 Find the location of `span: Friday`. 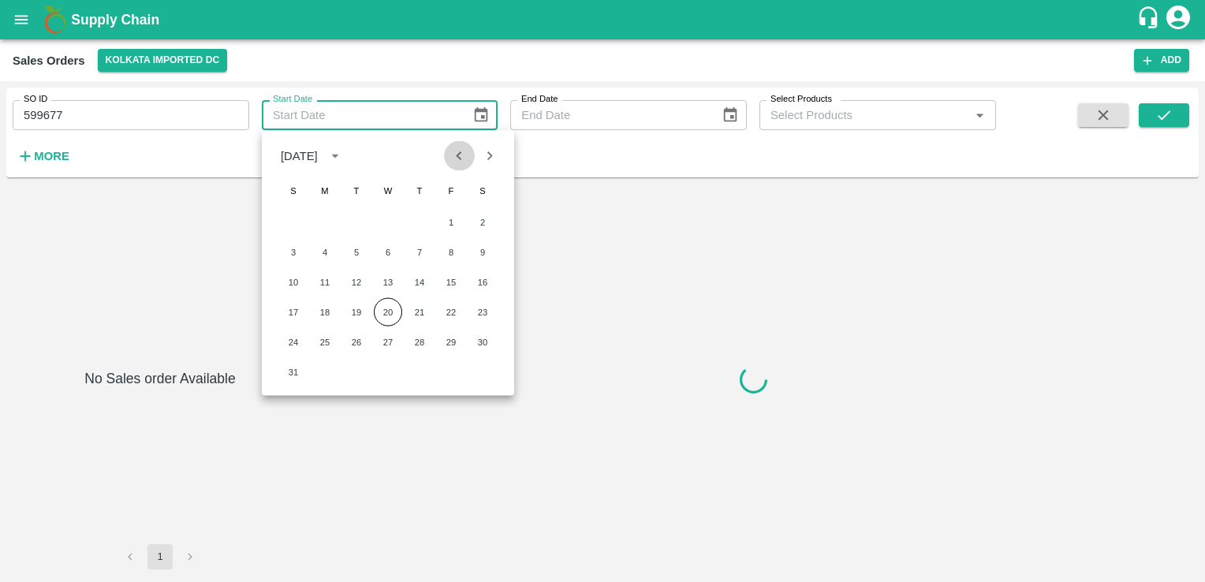

span: Friday is located at coordinates (451, 191).